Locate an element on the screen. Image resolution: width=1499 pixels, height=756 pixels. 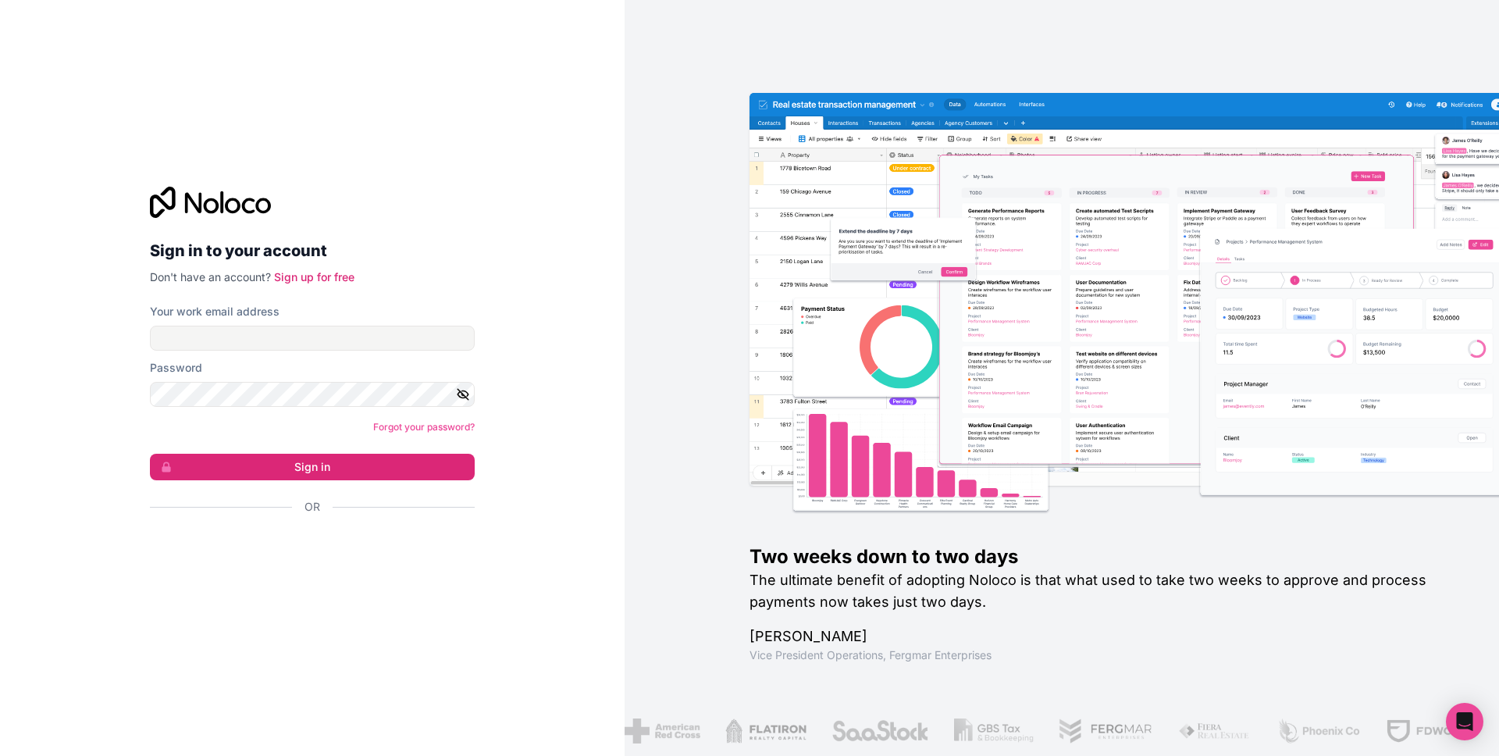
span: Or is located at coordinates (312, 507).